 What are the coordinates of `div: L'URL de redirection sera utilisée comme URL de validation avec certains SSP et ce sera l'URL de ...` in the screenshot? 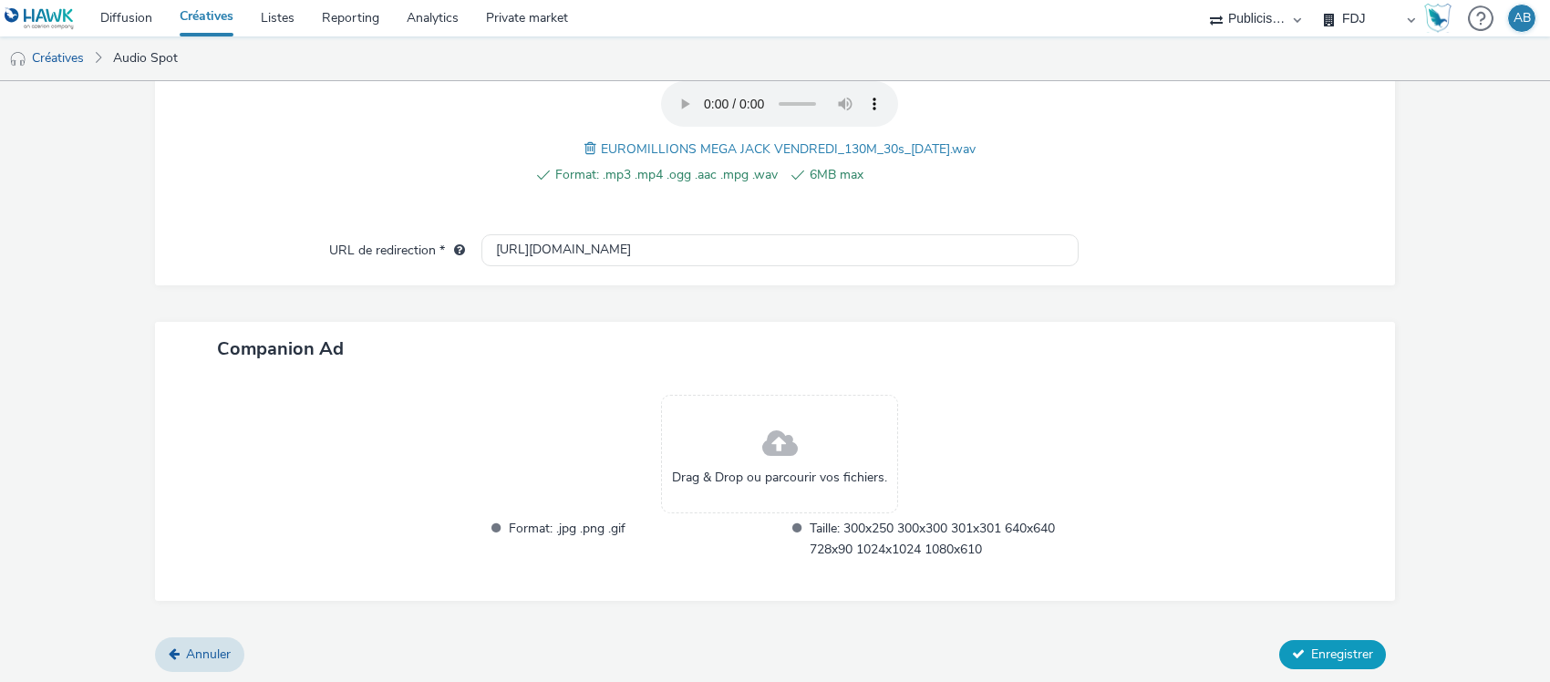 It's located at (455, 251).